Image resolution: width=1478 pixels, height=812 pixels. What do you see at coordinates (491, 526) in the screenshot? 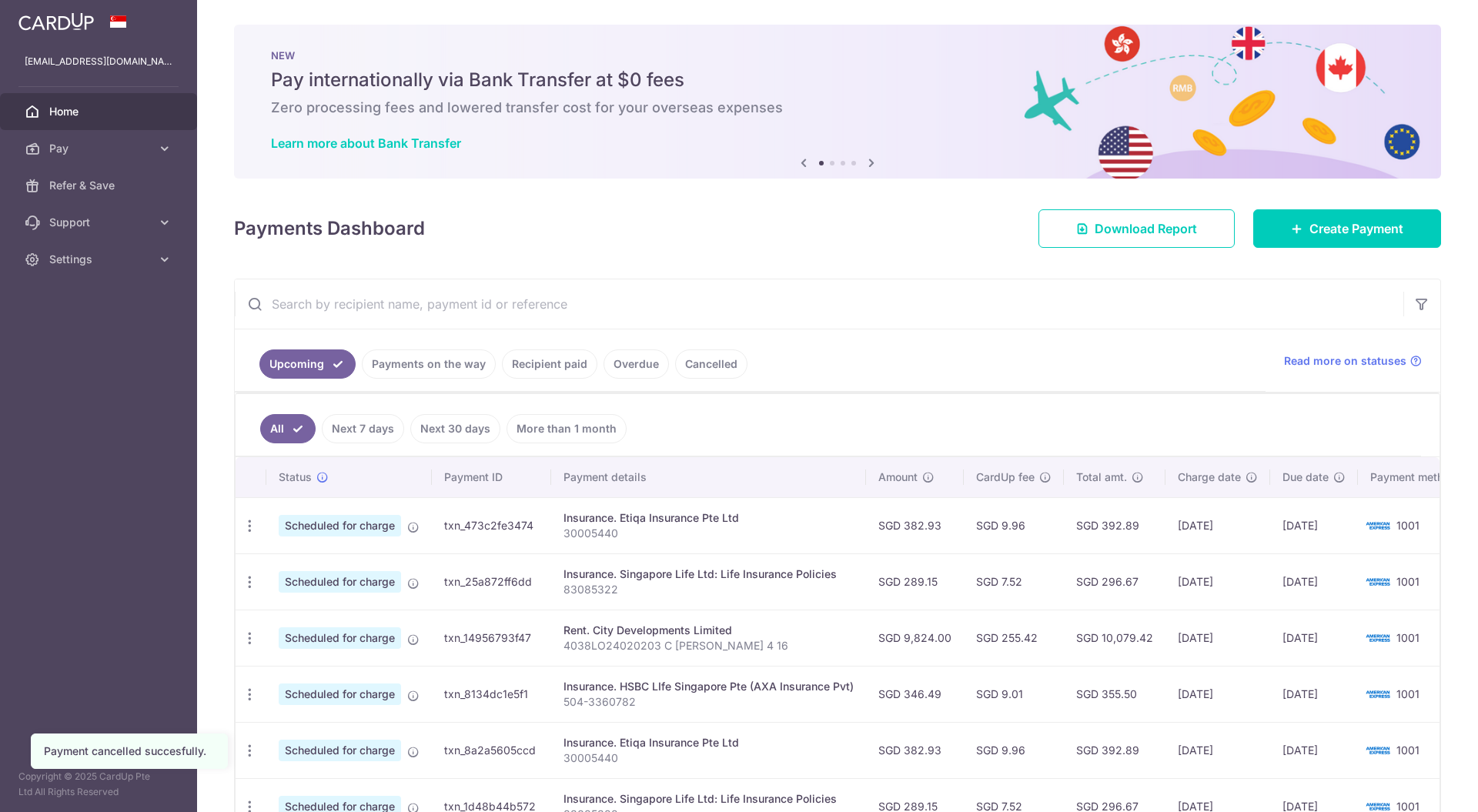
I see `td: txn_473c2fe3474` at bounding box center [491, 526].